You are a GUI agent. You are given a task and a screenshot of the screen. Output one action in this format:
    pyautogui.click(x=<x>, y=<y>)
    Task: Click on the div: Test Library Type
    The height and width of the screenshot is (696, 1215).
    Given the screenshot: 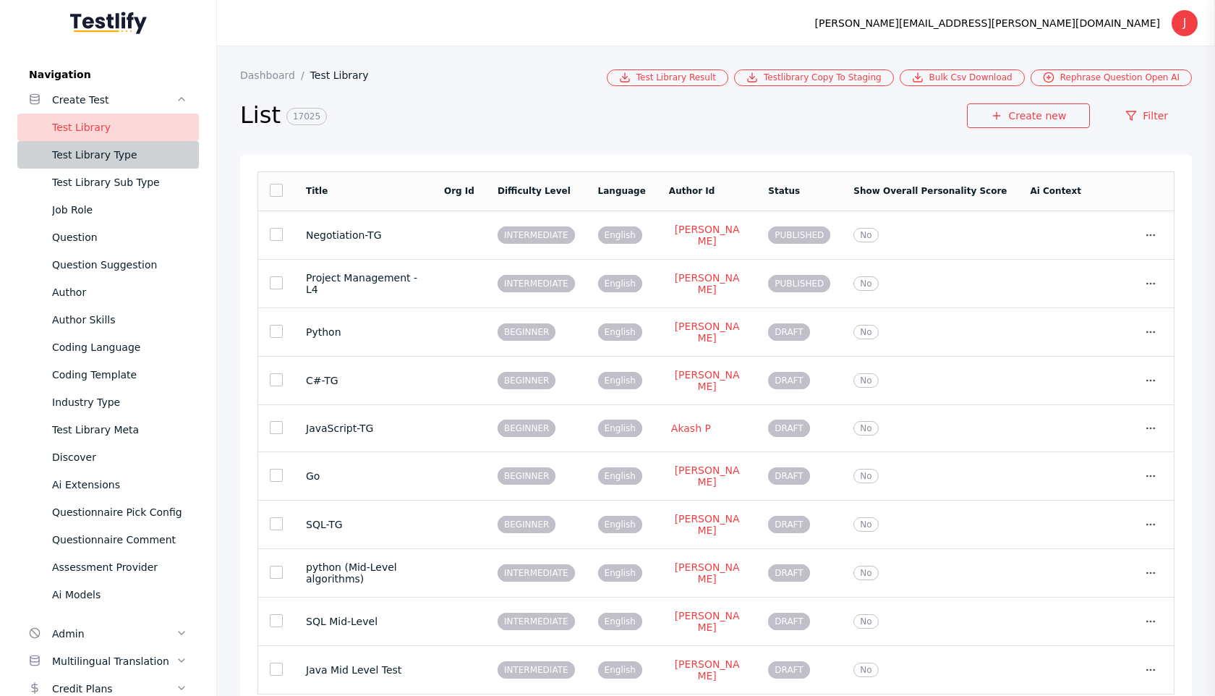 What is the action you would take?
    pyautogui.click(x=119, y=155)
    